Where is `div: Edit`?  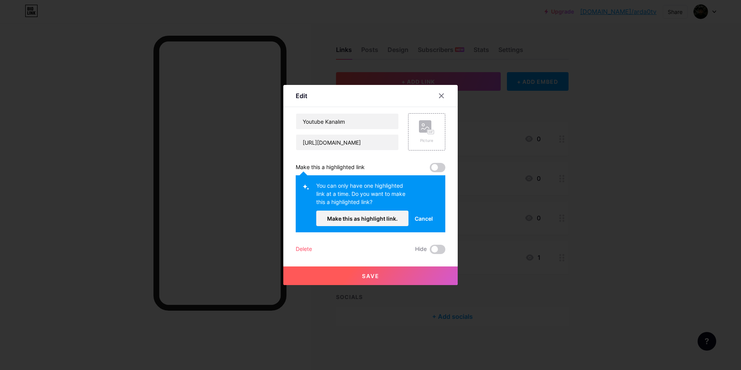 div: Edit is located at coordinates (302, 96).